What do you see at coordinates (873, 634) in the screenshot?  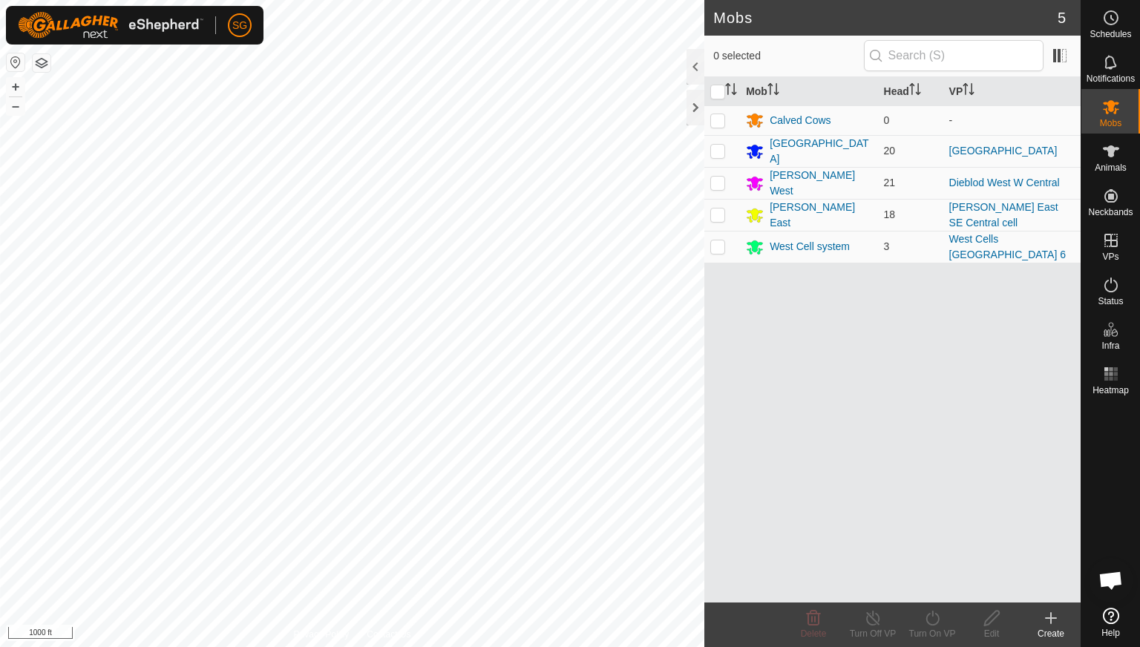 I see `div: Turn Off VP` at bounding box center [873, 634].